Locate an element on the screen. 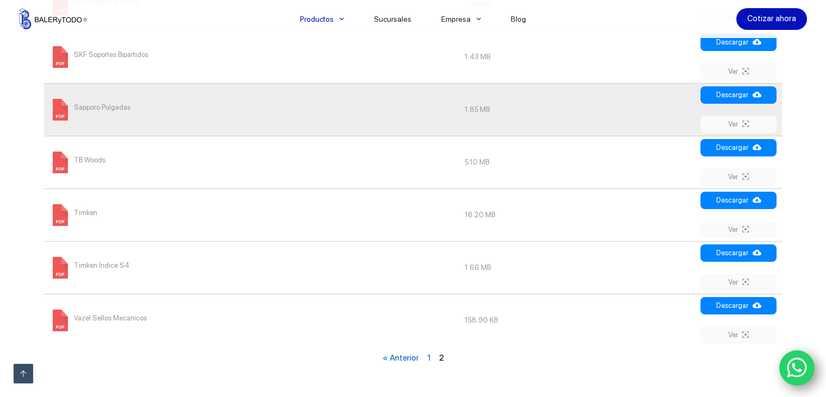 Image resolution: width=826 pixels, height=397 pixels. img: Balerytodo is located at coordinates (53, 19).